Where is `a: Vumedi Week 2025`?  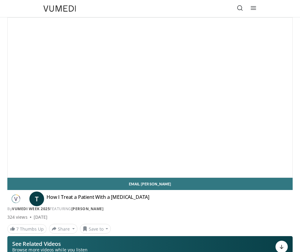
a: Vumedi Week 2025 is located at coordinates (31, 209).